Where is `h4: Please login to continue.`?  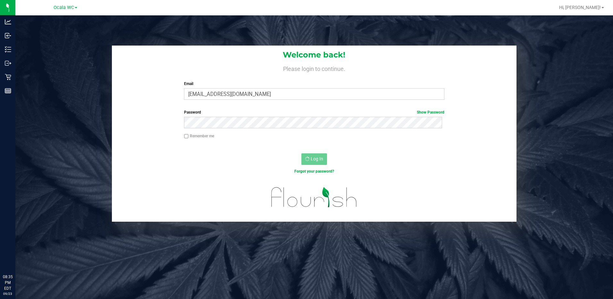 h4: Please login to continue. is located at coordinates (314, 68).